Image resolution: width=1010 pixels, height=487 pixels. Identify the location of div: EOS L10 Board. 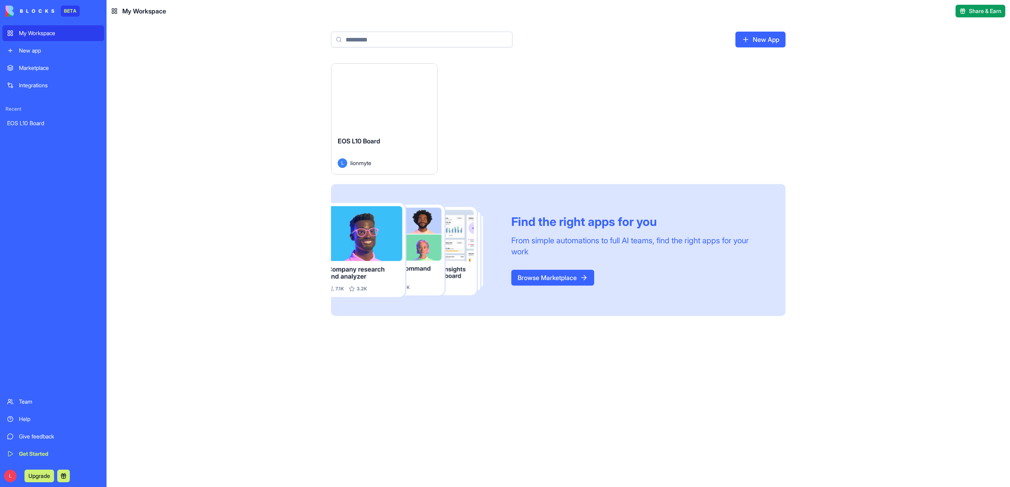
(53, 123).